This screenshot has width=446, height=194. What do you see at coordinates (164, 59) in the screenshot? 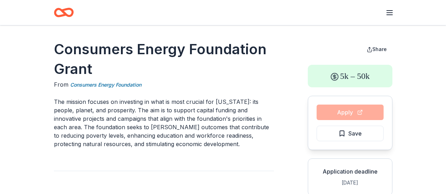
I see `h1: Consumers Energy Foundation Grant` at bounding box center [164, 59].